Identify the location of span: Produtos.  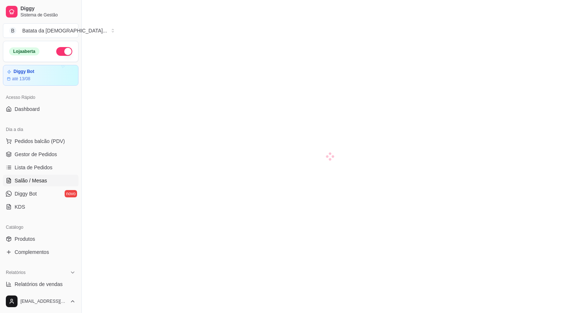
(25, 239).